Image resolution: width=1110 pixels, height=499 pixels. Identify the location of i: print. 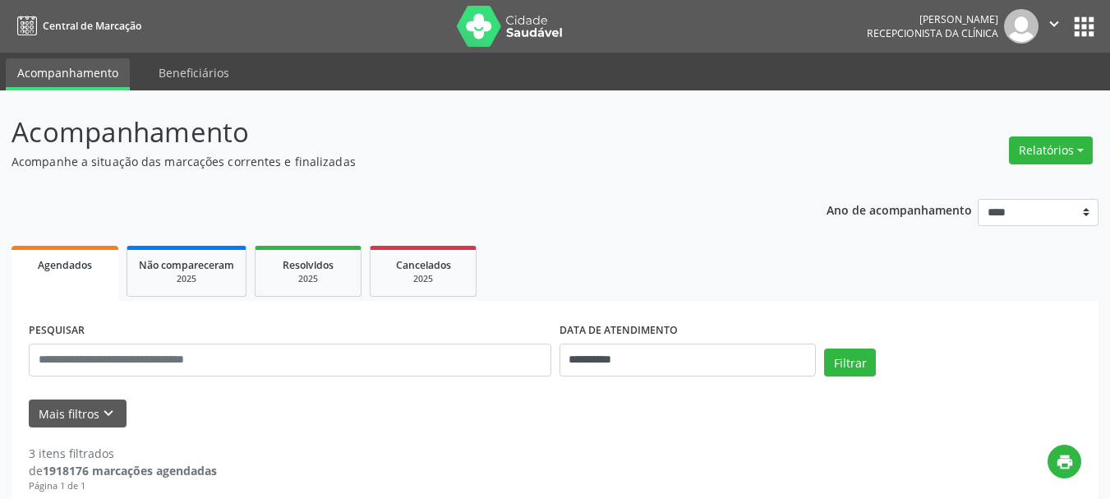
(1065, 462).